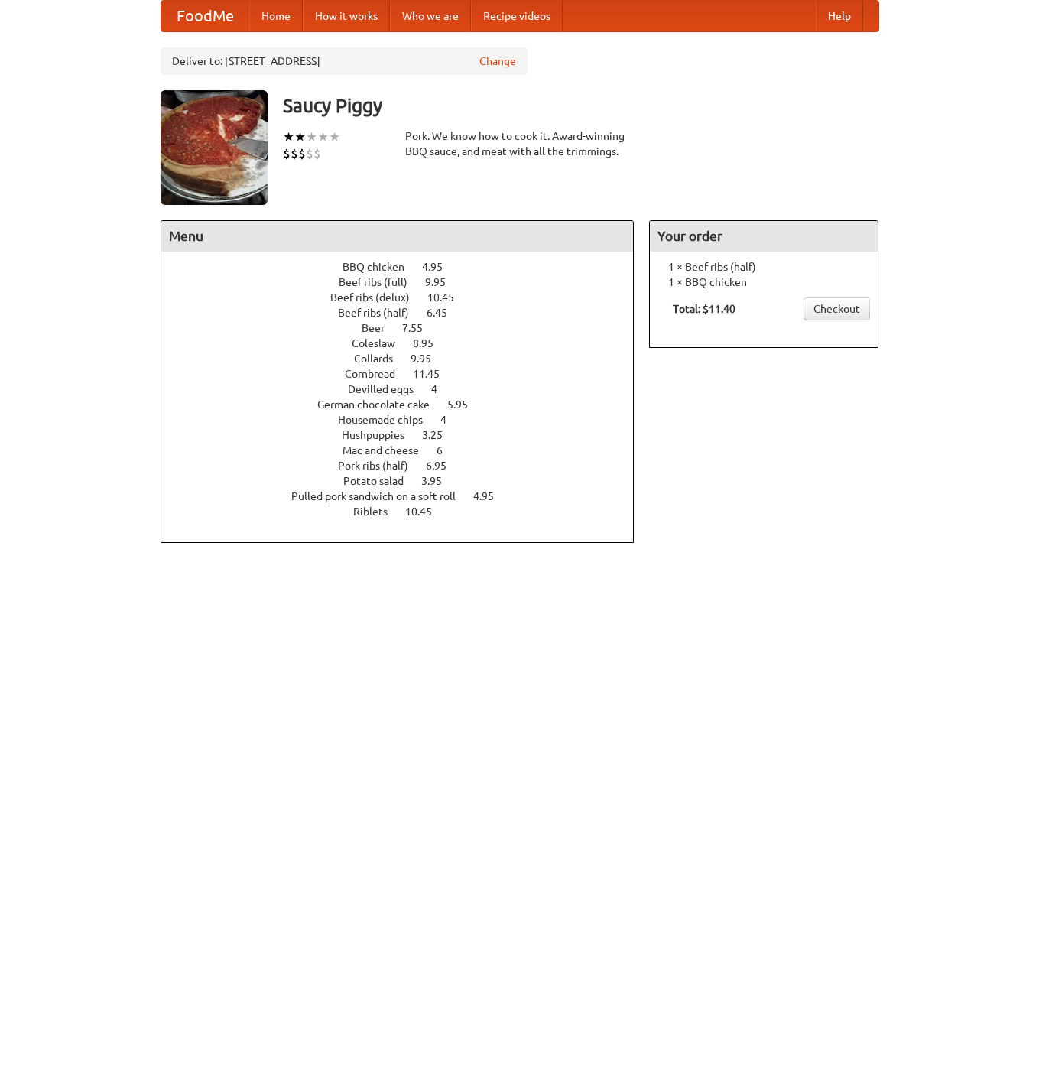  I want to click on span: Housemade chips, so click(388, 420).